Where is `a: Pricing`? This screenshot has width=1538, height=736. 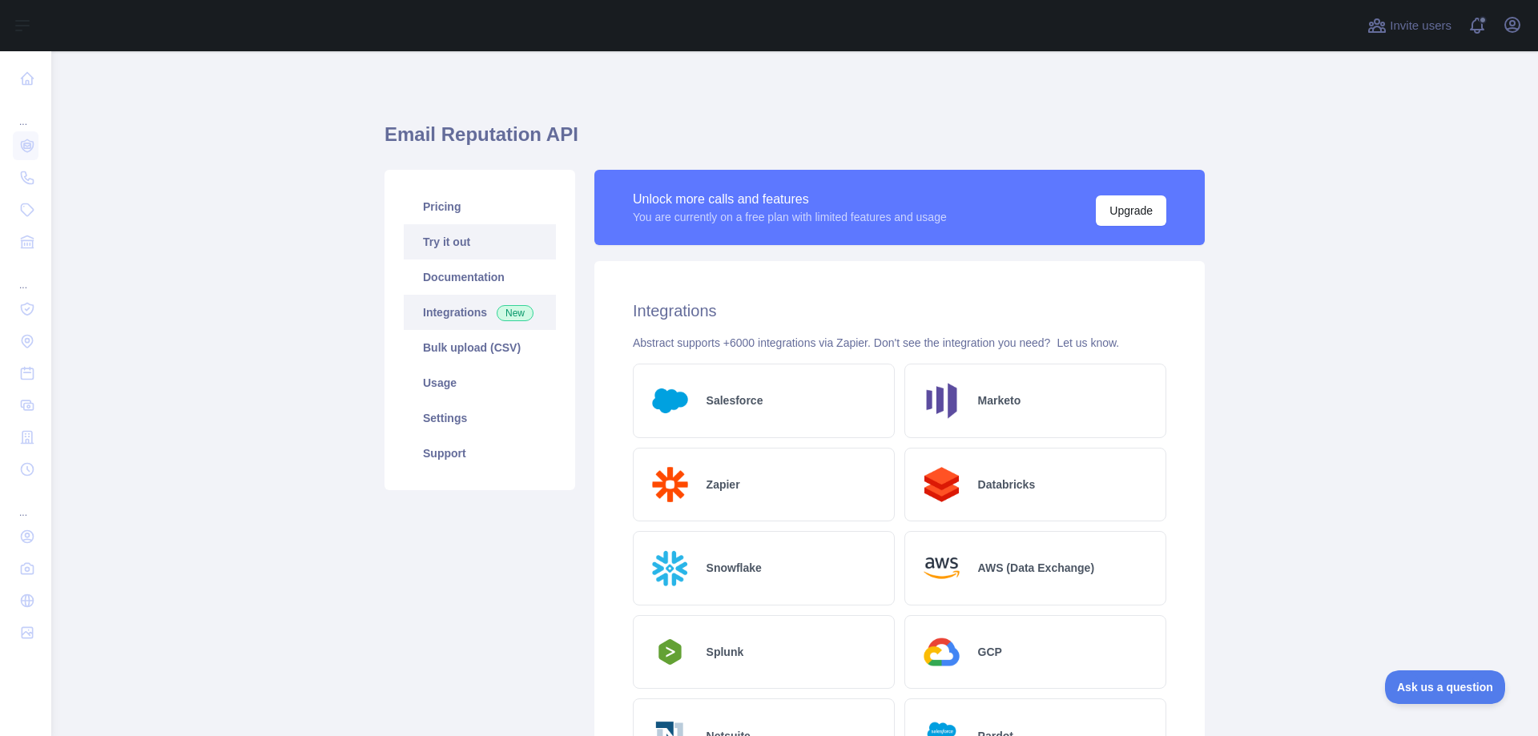 a: Pricing is located at coordinates (480, 207).